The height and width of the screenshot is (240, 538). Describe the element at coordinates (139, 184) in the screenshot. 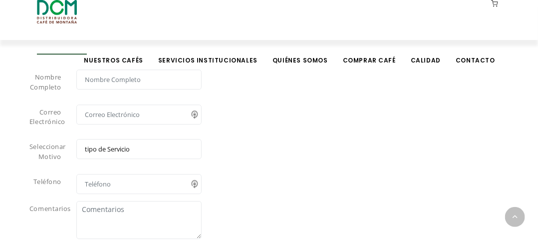

I see `input: Teléfono` at that location.